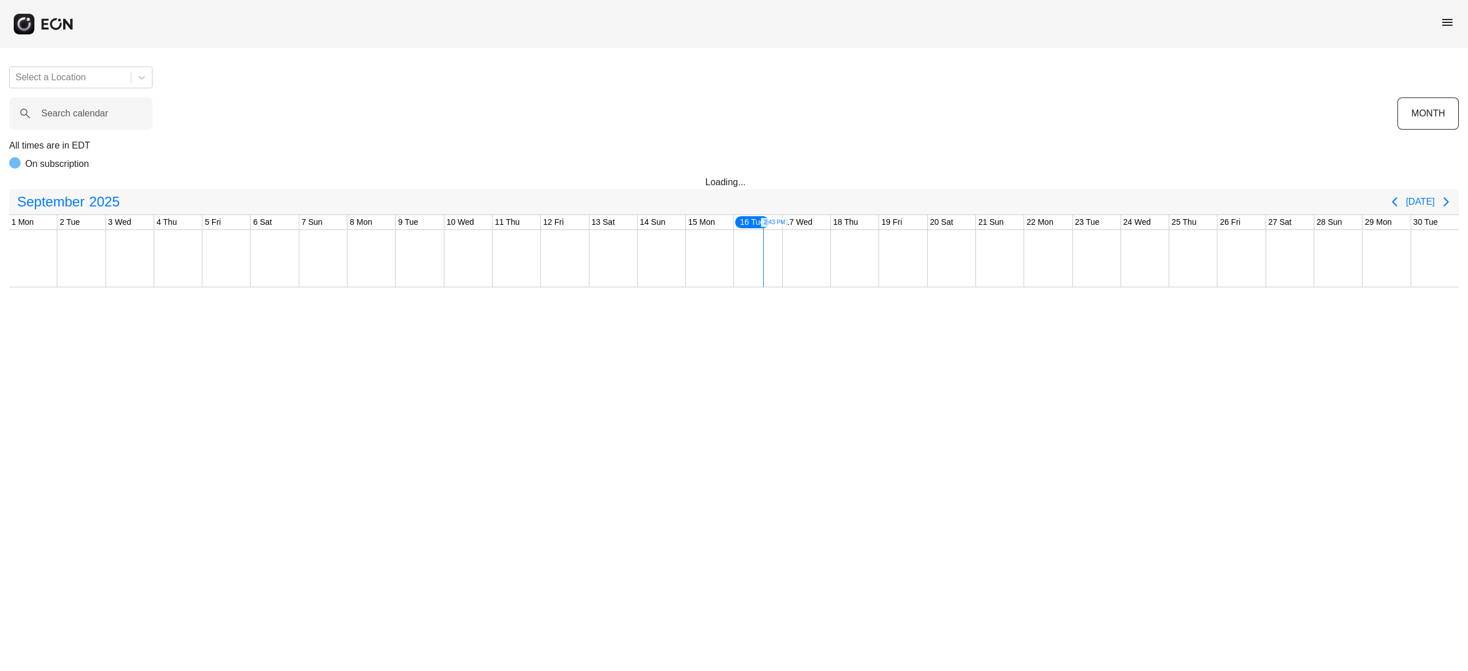 The height and width of the screenshot is (671, 1468). What do you see at coordinates (75, 114) in the screenshot?
I see `label: Search calendar` at bounding box center [75, 114].